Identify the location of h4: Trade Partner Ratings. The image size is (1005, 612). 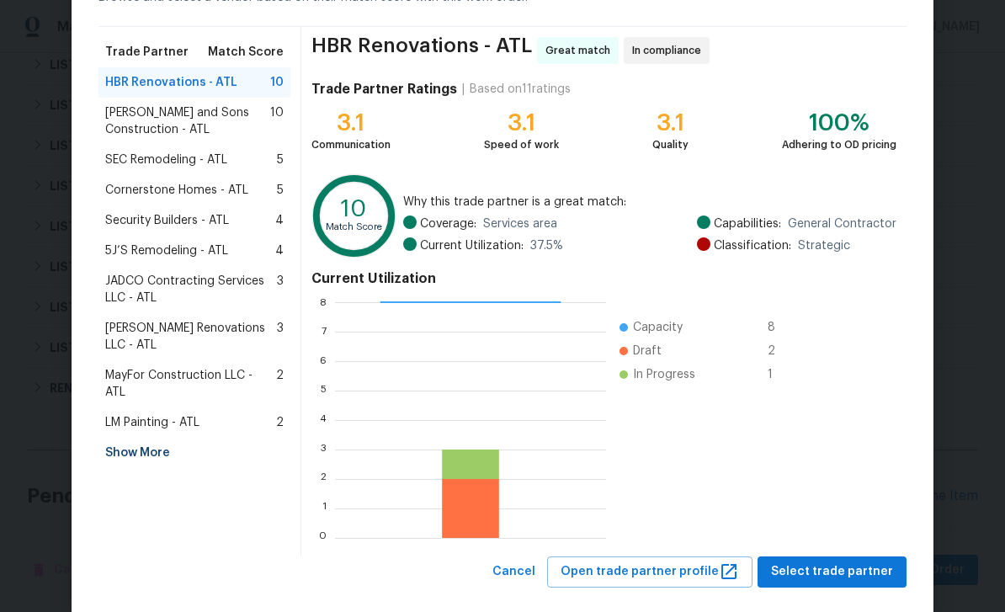
(384, 89).